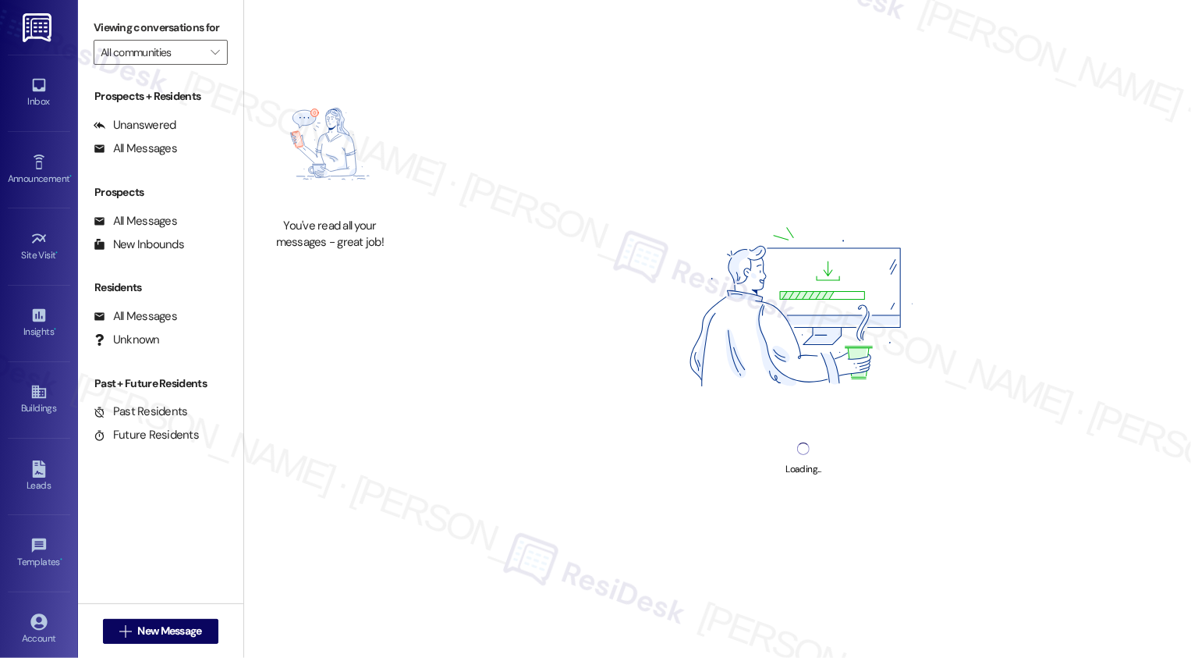 The width and height of the screenshot is (1191, 658). What do you see at coordinates (39, 553) in the screenshot?
I see `a: Templates •` at bounding box center [39, 553].